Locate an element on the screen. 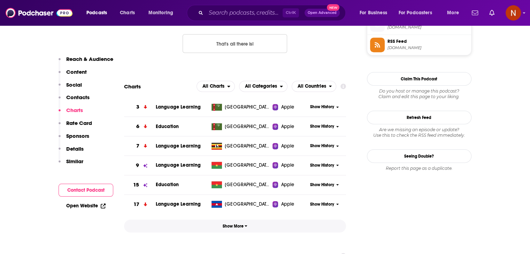  a: Charts is located at coordinates (127, 13).